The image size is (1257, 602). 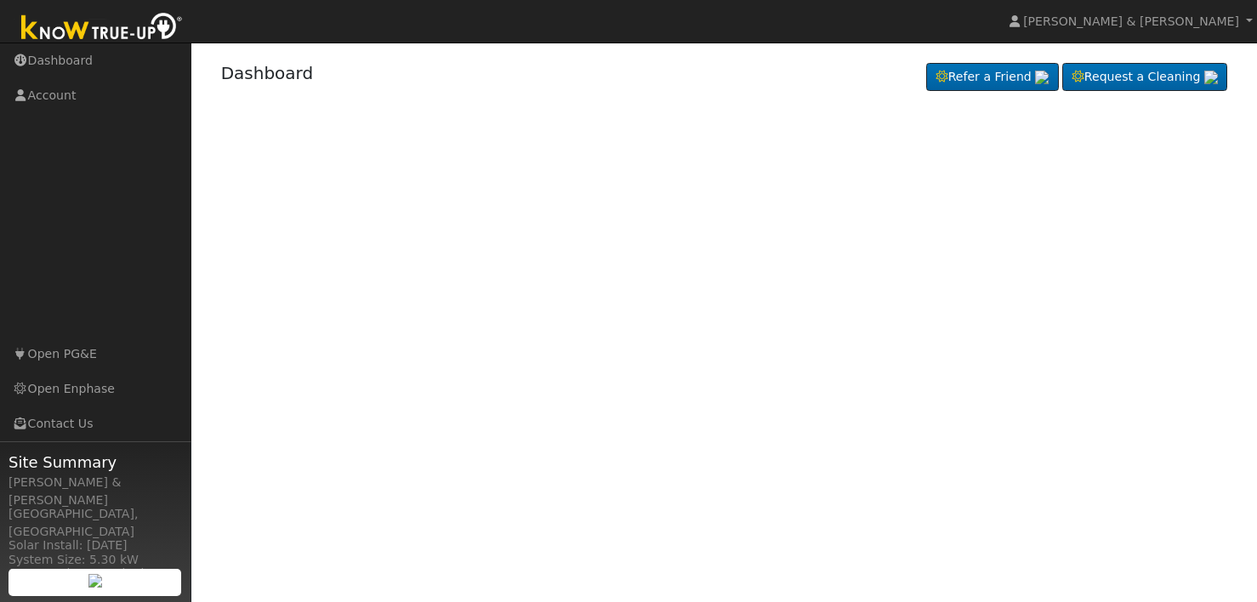 What do you see at coordinates (95, 560) in the screenshot?
I see `div: System Size: 5.30 kW` at bounding box center [95, 560].